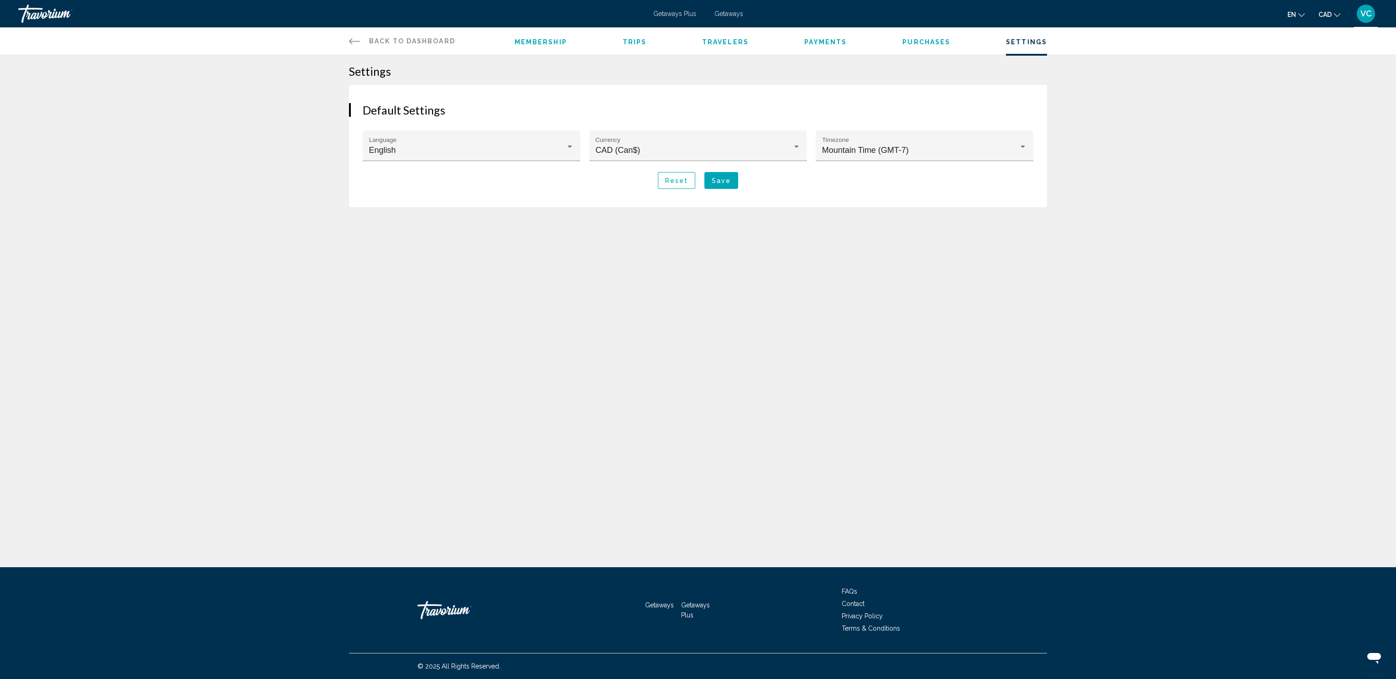 The width and height of the screenshot is (1396, 679). What do you see at coordinates (402, 41) in the screenshot?
I see `a: Back to Dashboard` at bounding box center [402, 41].